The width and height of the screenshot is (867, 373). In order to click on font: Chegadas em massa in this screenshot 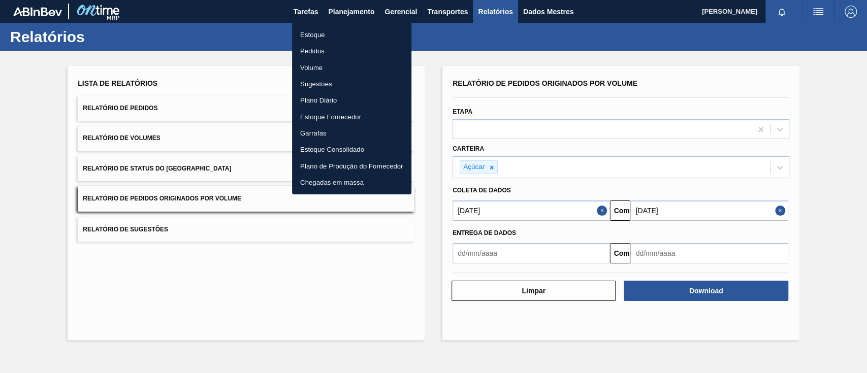, I will do `click(332, 182)`.